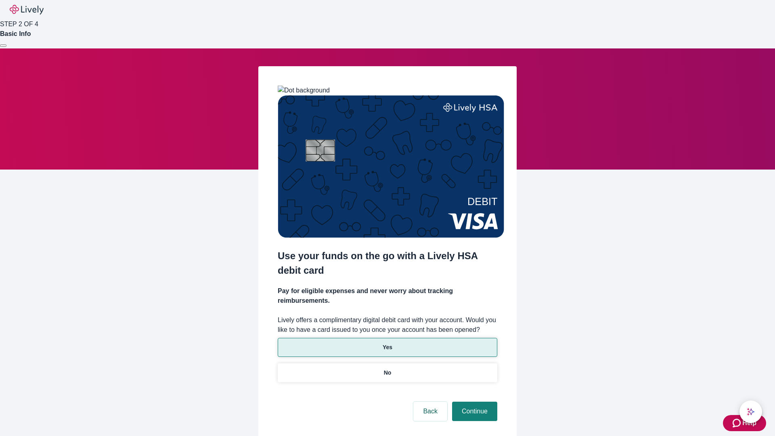  I want to click on img: Dot background, so click(303, 90).